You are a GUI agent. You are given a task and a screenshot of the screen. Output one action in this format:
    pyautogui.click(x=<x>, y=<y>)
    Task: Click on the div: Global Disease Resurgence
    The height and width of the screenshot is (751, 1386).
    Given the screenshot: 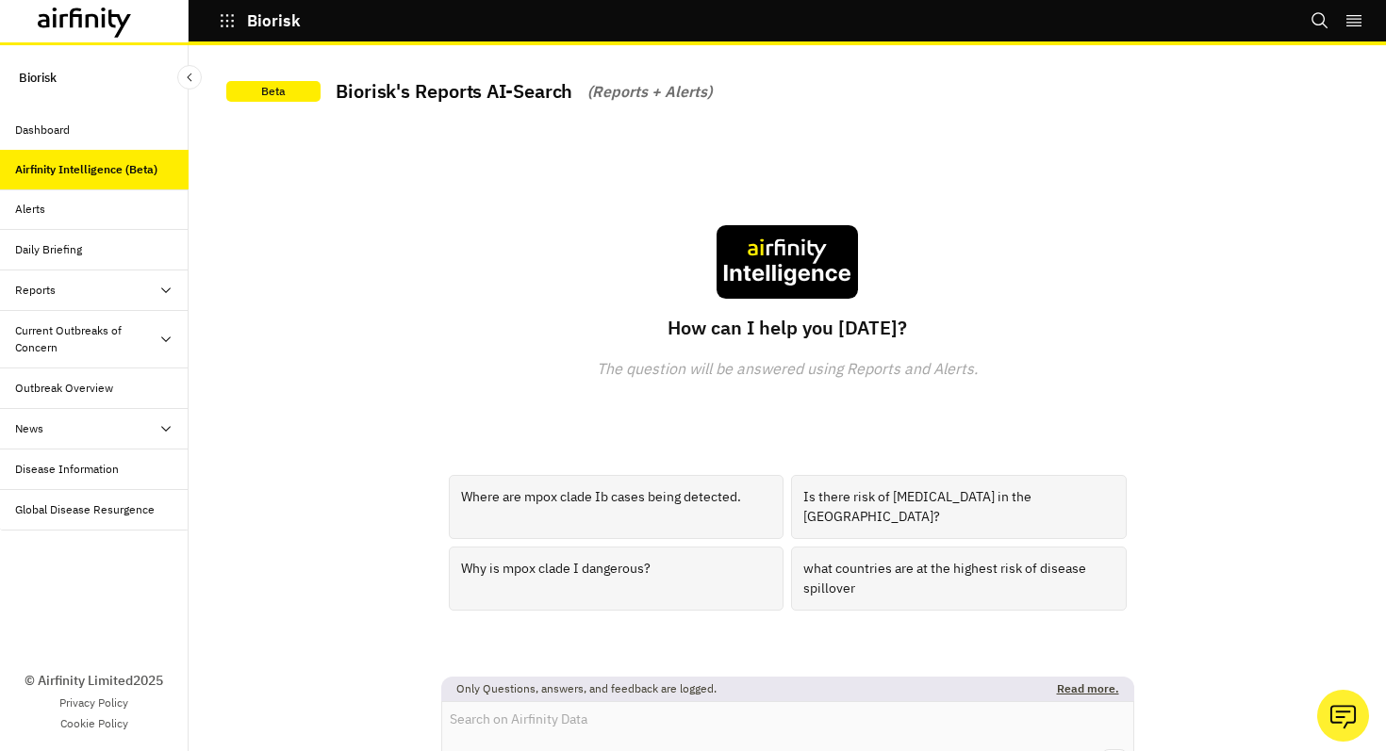 What is the action you would take?
    pyautogui.click(x=85, y=510)
    